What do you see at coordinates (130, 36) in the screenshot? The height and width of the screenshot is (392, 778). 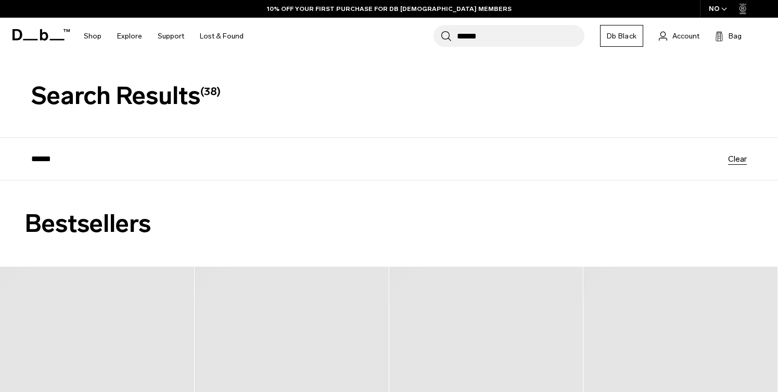 I see `a: Explore` at bounding box center [130, 36].